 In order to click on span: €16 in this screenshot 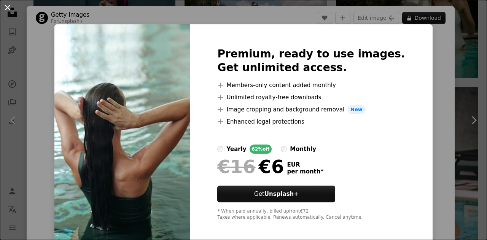, I will do `click(236, 167)`.